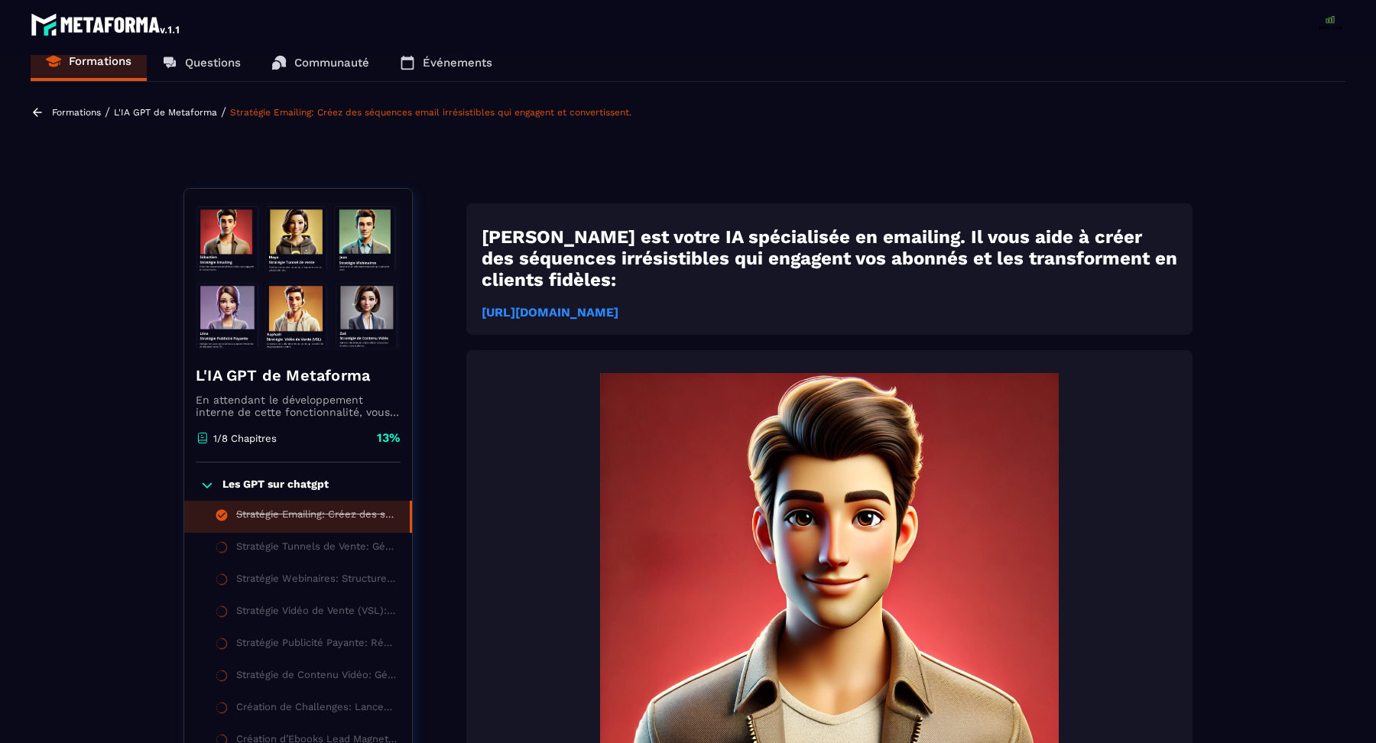 This screenshot has height=743, width=1376. I want to click on h4: L'IA GPT de Metaforma, so click(298, 375).